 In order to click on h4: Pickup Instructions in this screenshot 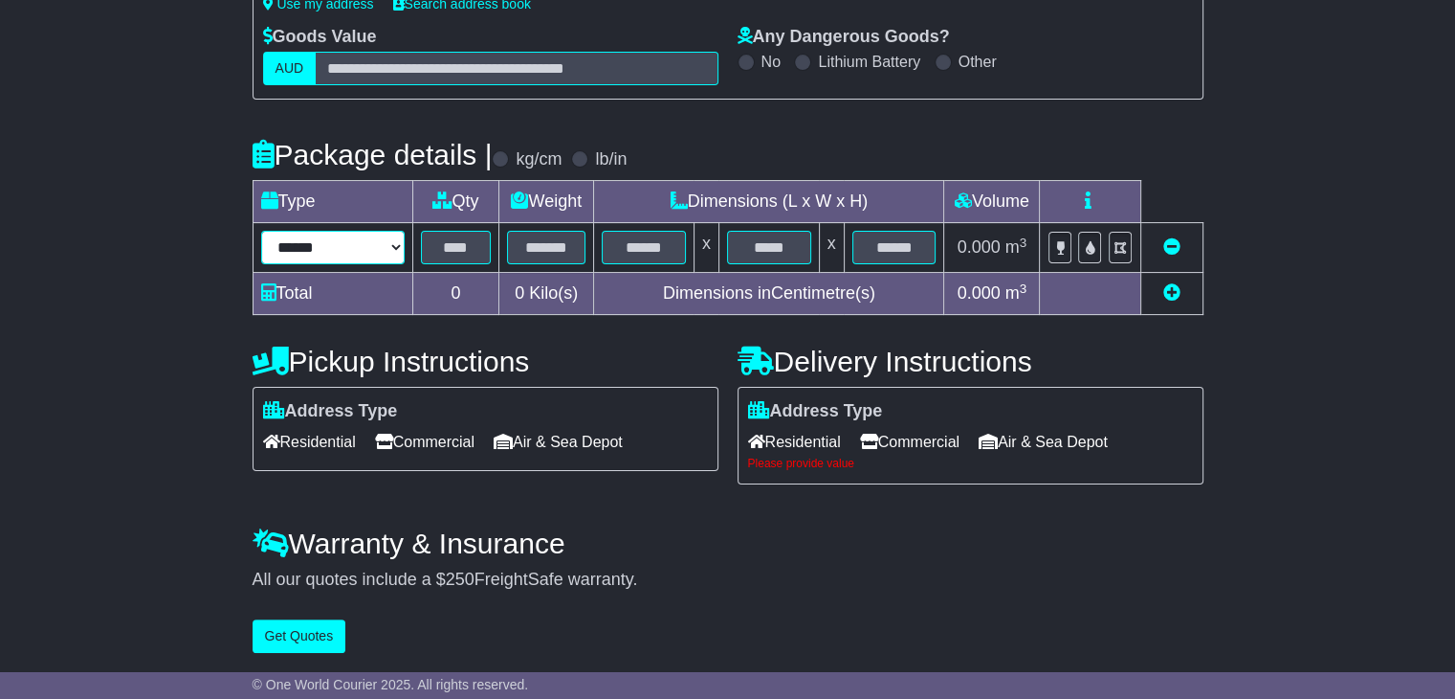, I will do `click(485, 361)`.